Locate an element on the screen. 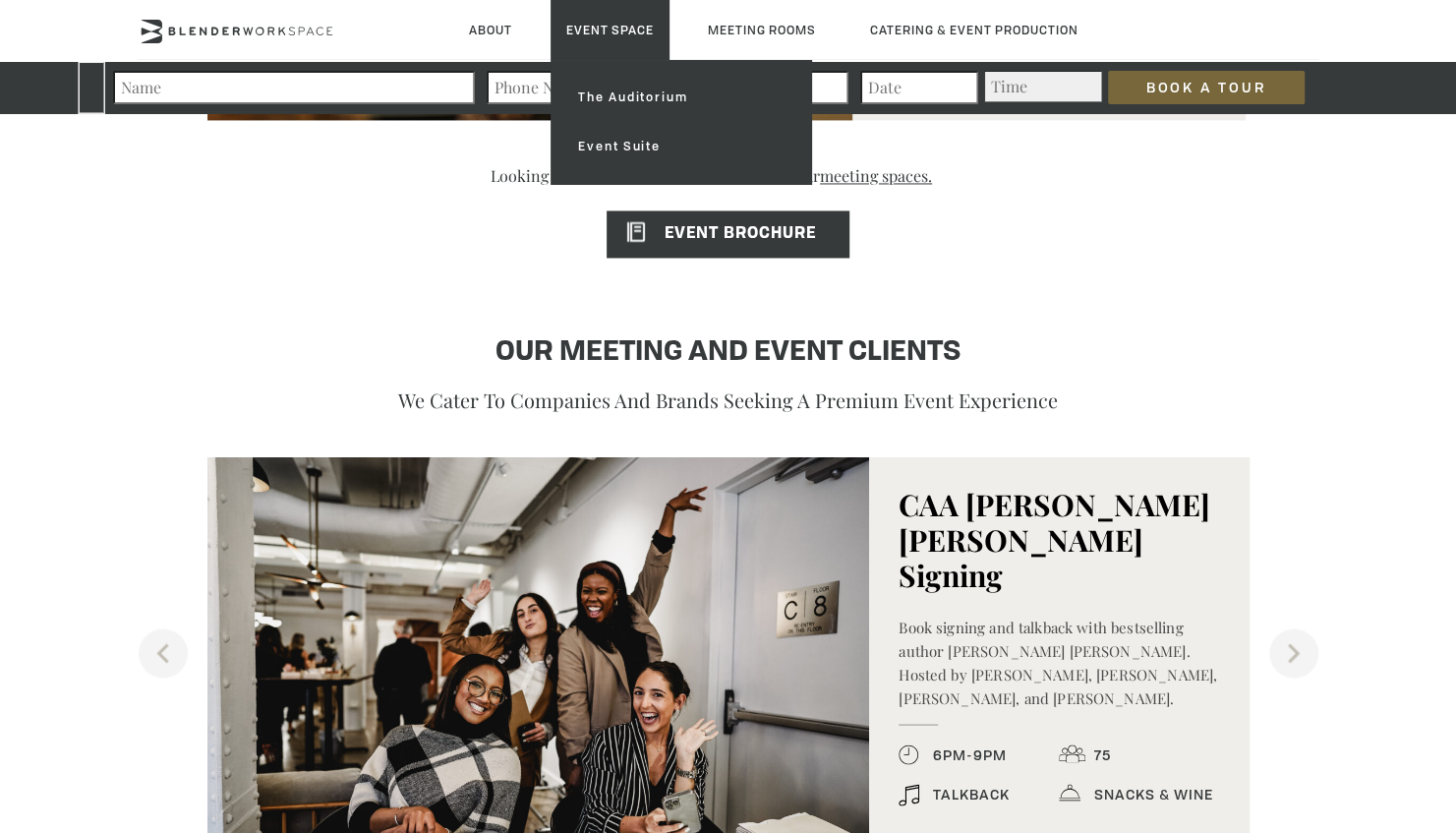 This screenshot has width=1456, height=833. input: Book a Tour is located at coordinates (1206, 87).